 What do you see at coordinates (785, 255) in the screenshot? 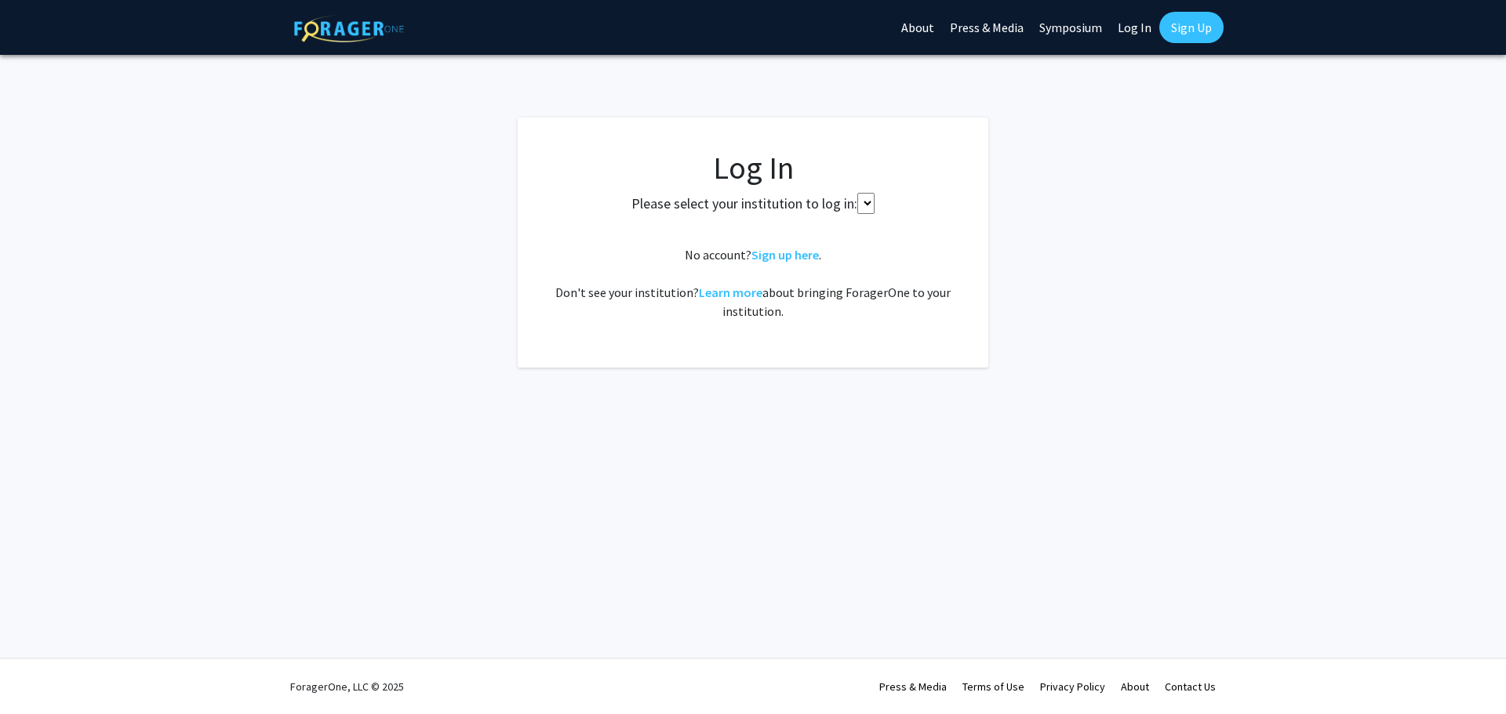
I see `a: Sign up here` at bounding box center [785, 255].